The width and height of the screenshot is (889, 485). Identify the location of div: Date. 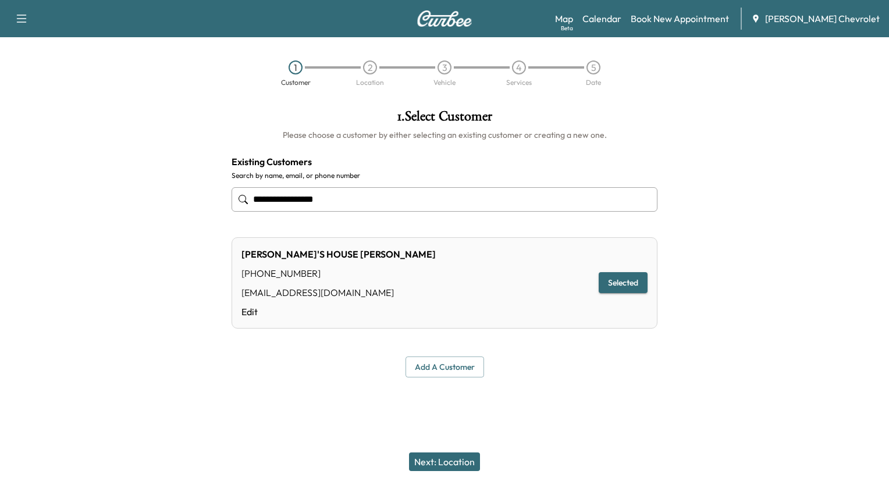
(594, 83).